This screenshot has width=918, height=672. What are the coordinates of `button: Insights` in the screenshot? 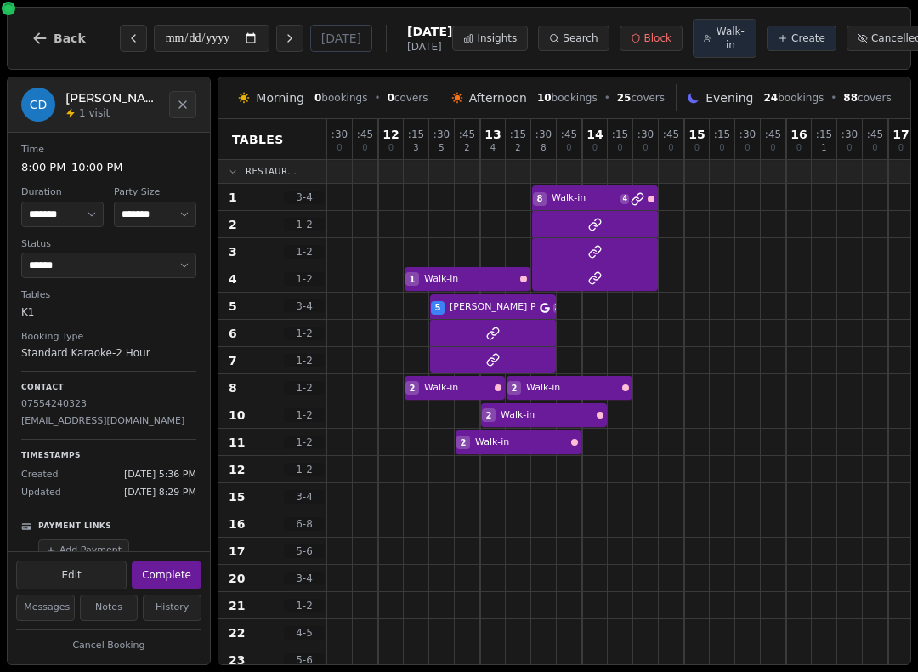 It's located at (490, 38).